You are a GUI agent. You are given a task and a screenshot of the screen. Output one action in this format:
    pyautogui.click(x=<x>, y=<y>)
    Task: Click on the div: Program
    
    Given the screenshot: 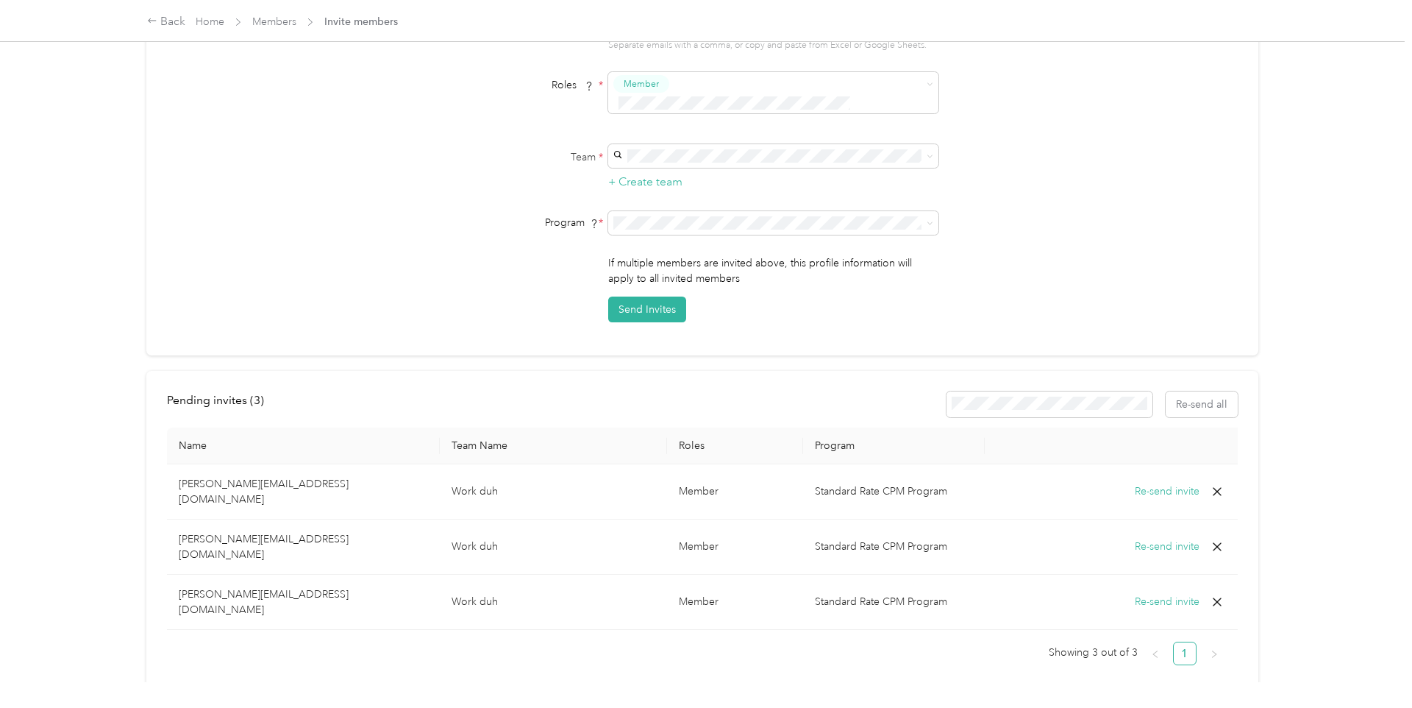 What is the action you would take?
    pyautogui.click(x=511, y=222)
    